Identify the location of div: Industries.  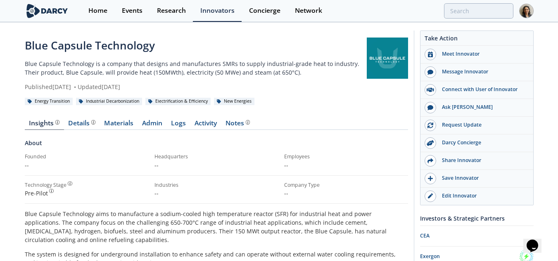
(216, 185).